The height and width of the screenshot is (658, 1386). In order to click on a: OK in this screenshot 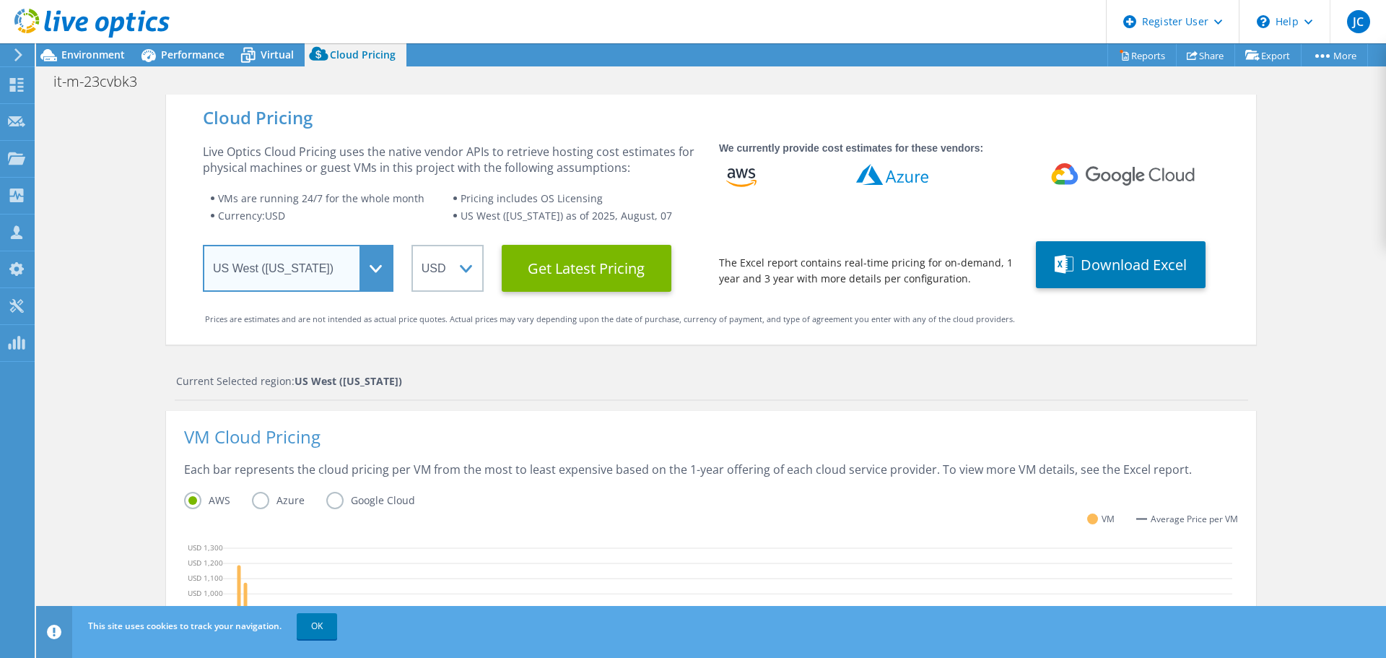, I will do `click(317, 626)`.